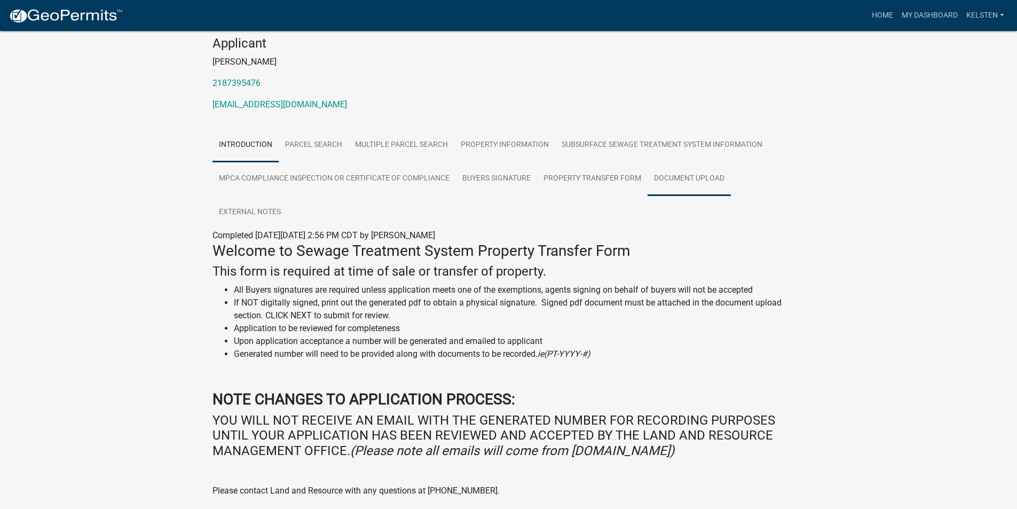 The width and height of the screenshot is (1017, 509). I want to click on strong: NOTE CHANGES TO APPLICATION PROCESS:, so click(364, 399).